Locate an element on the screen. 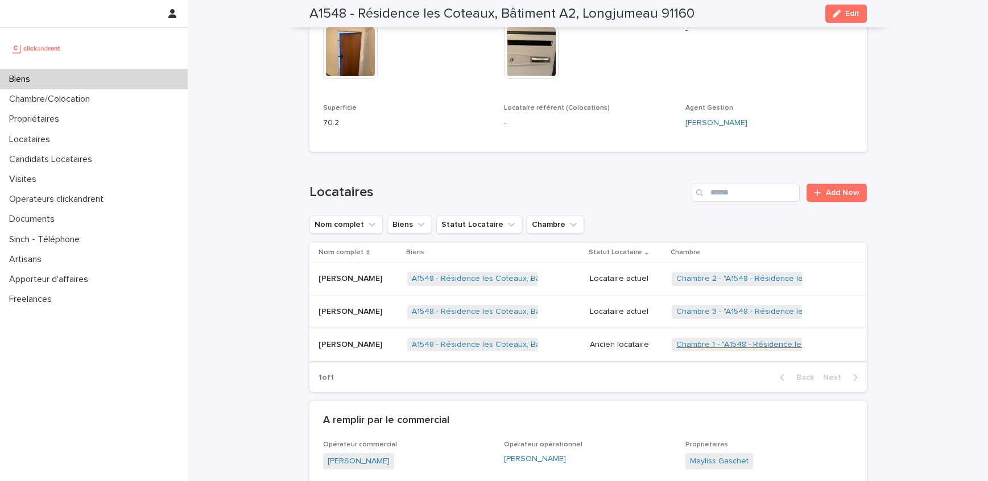 The height and width of the screenshot is (481, 988). span: Edit is located at coordinates (852, 14).